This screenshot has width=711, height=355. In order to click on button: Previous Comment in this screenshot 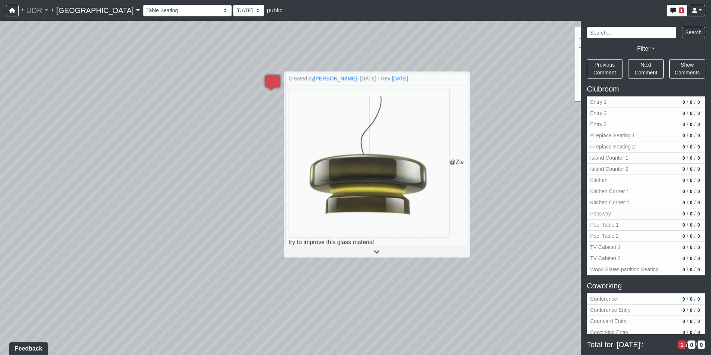, I will do `click(605, 69)`.